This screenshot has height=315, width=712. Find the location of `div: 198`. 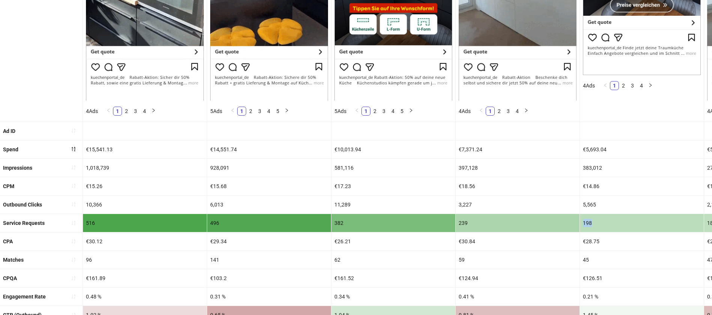

div: 198 is located at coordinates (642, 223).